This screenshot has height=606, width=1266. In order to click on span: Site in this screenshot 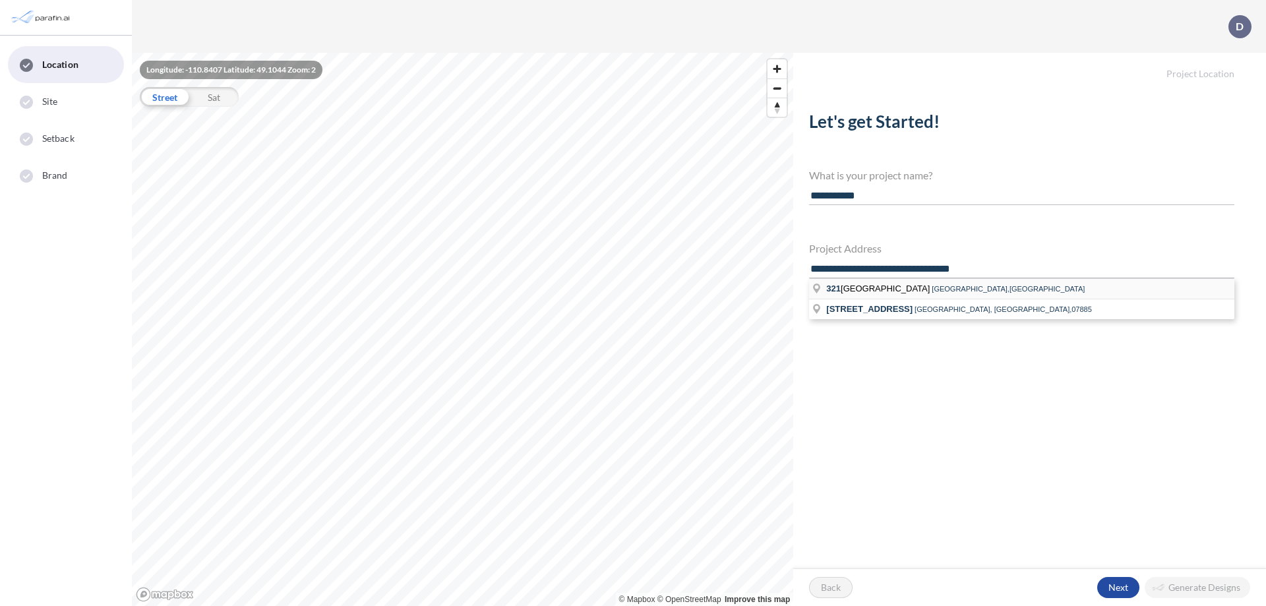, I will do `click(49, 102)`.